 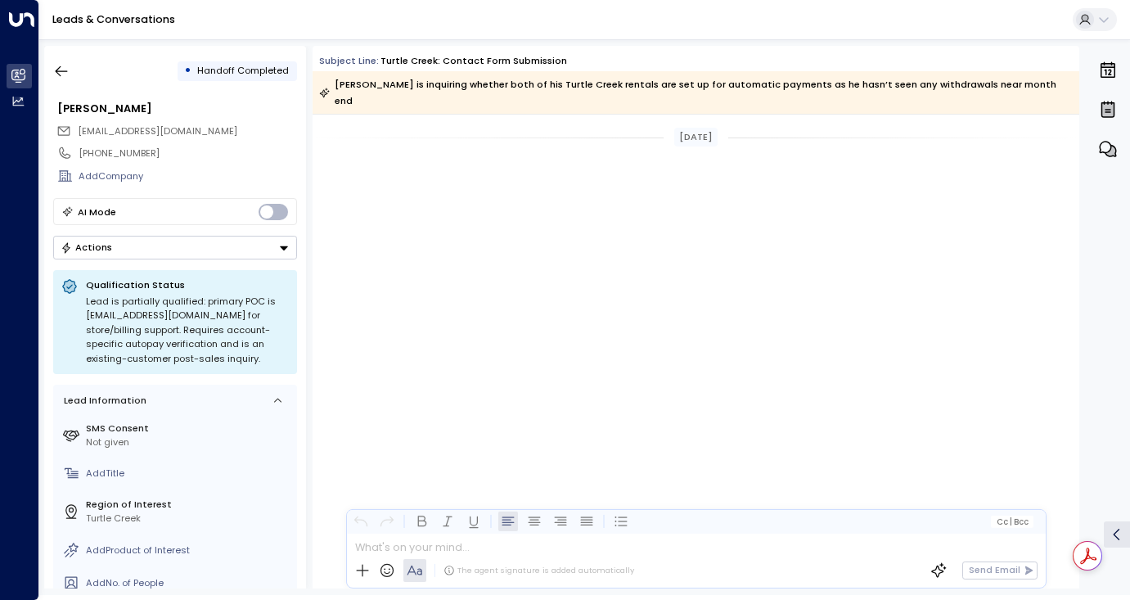 What do you see at coordinates (157, 131) in the screenshot?
I see `span: johnnycherban@gmail.com` at bounding box center [157, 131].